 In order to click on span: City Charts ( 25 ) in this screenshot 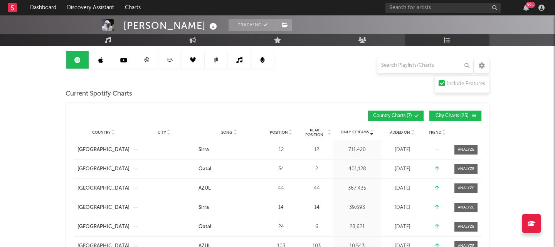, I will do `click(452, 116)`.